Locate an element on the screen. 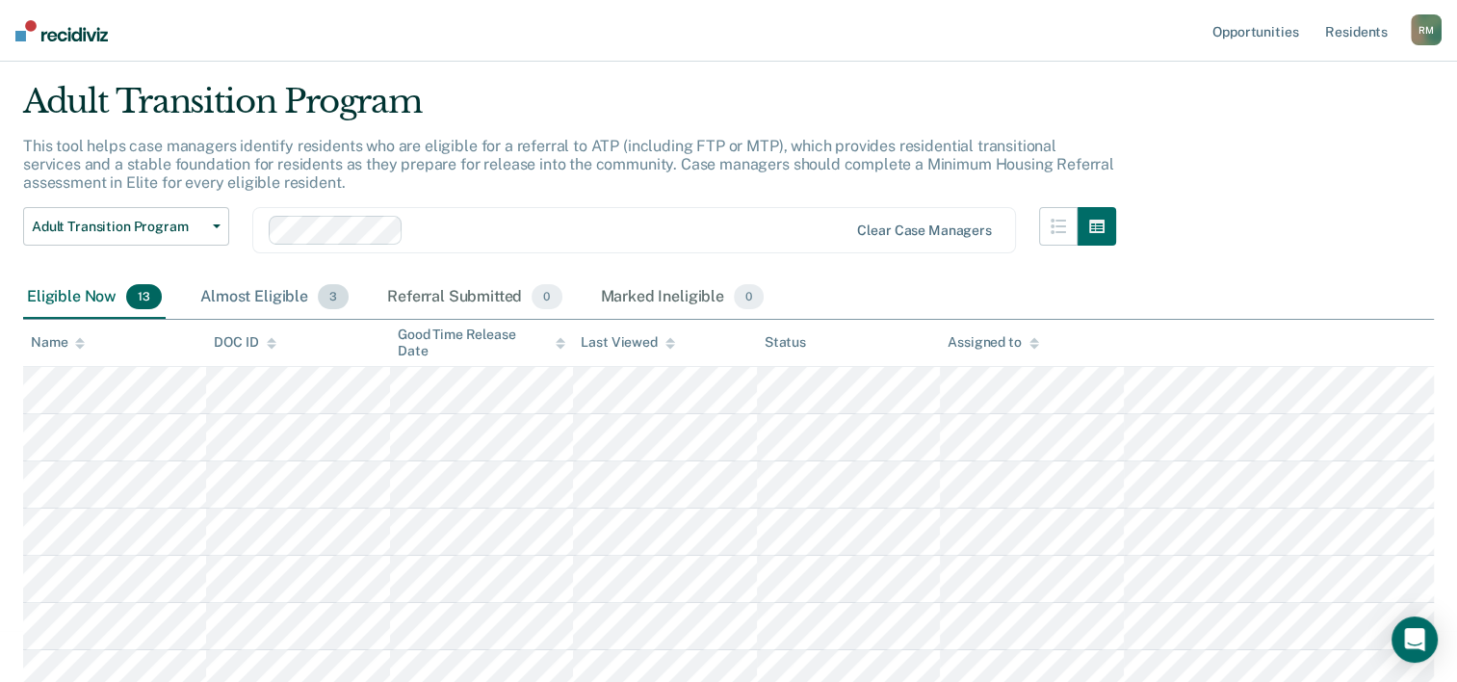 This screenshot has width=1457, height=682. span: 13 is located at coordinates (143, 297).